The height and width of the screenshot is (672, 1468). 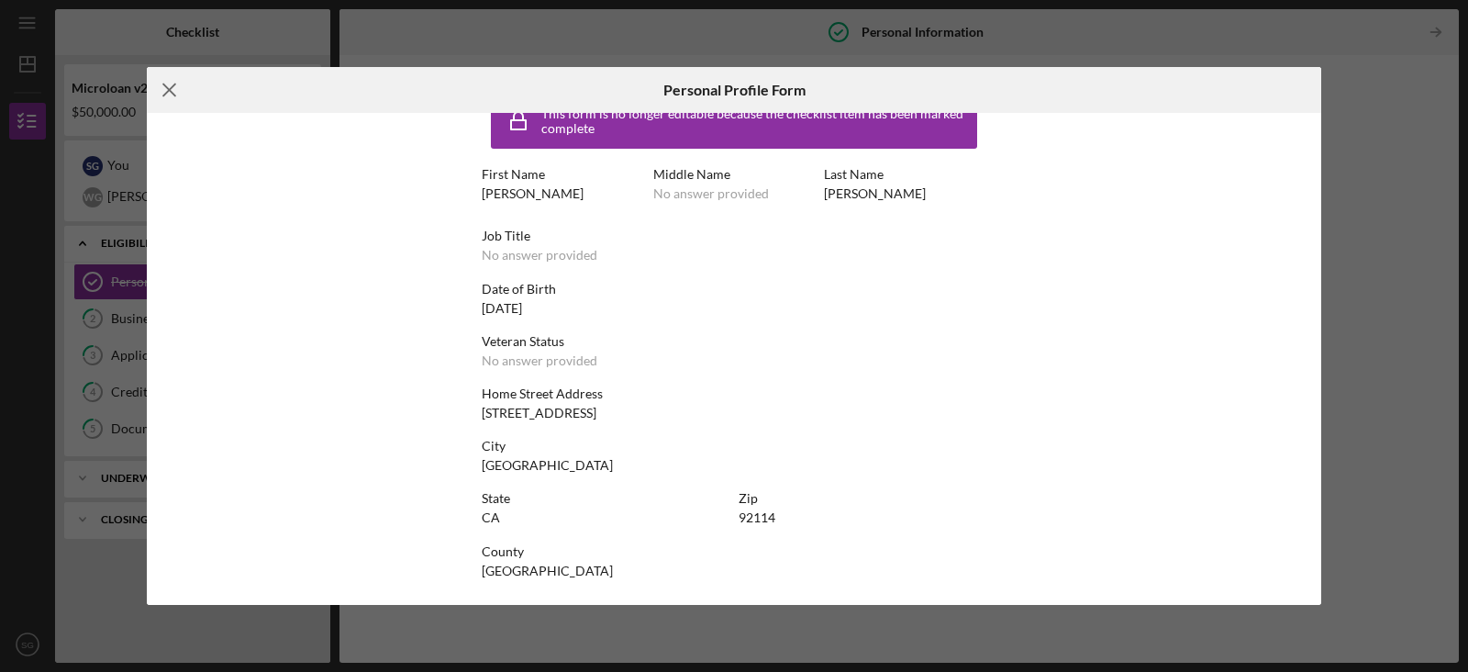 I want to click on div: 92114, so click(x=757, y=518).